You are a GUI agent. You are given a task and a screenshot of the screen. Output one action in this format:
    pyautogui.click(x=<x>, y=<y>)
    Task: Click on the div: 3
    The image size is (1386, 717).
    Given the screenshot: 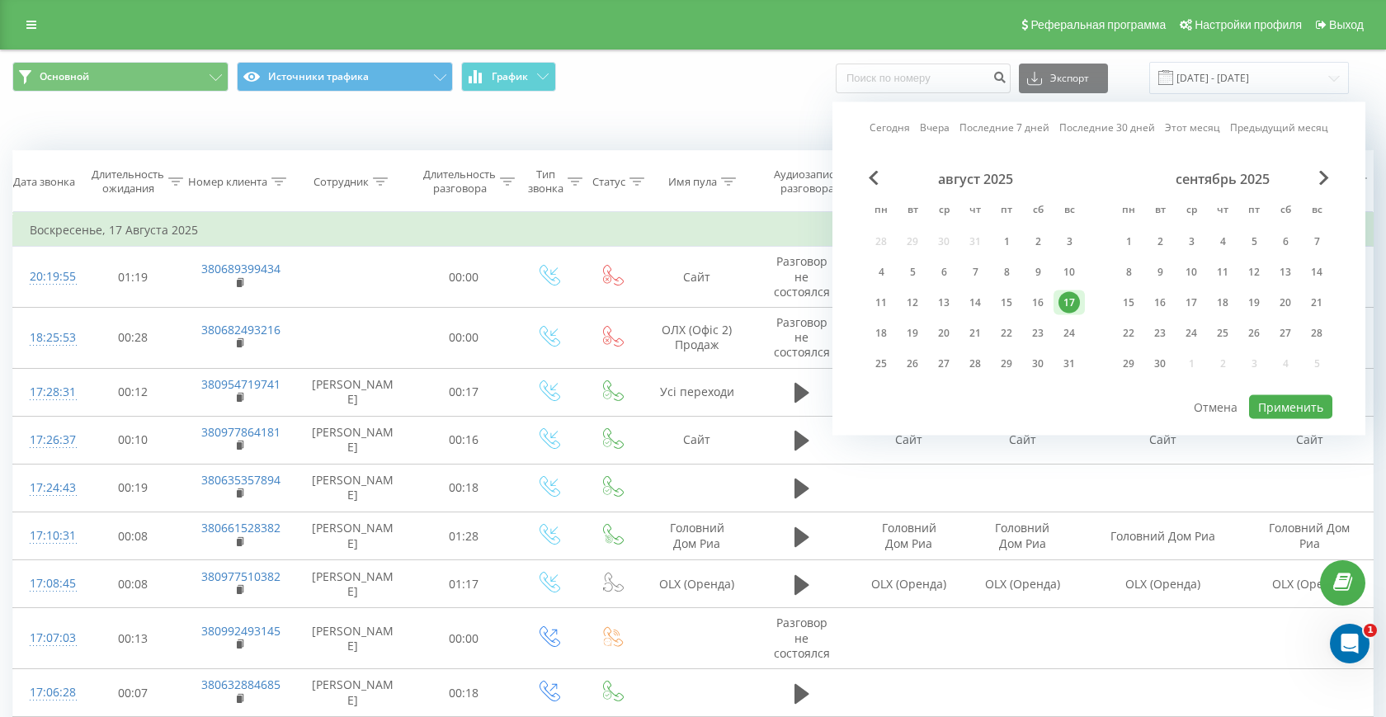 What is the action you would take?
    pyautogui.click(x=1191, y=242)
    